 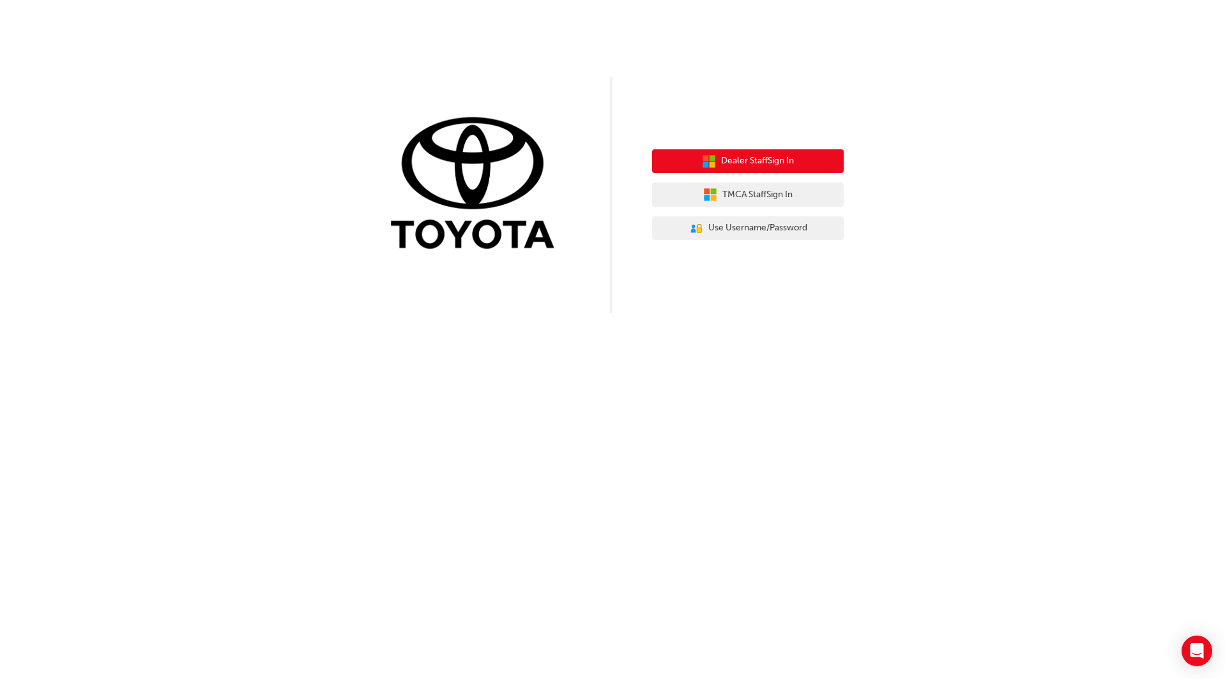 I want to click on span: TMCA Staff Sign In, so click(x=757, y=195).